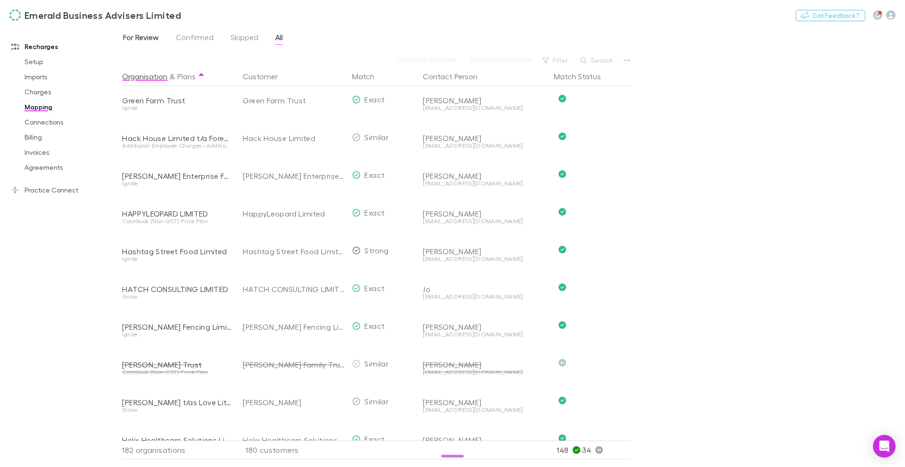  I want to click on a: Emerald Business Advisers Limited, so click(95, 15).